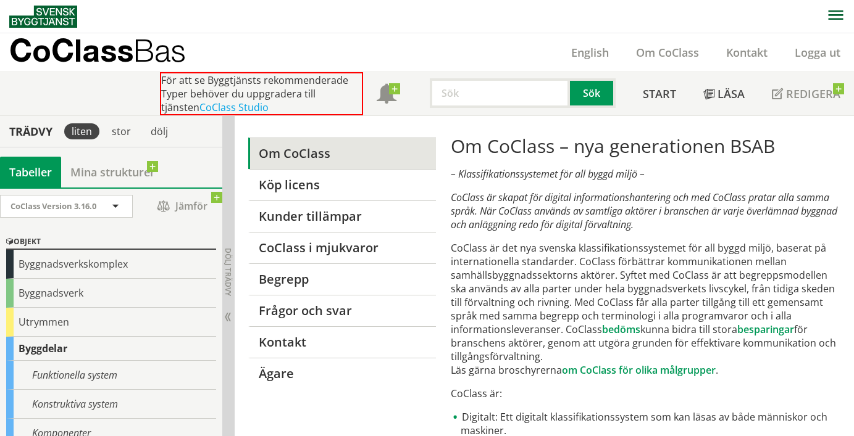 Image resolution: width=854 pixels, height=436 pixels. What do you see at coordinates (111, 52) in the screenshot?
I see `a: CoClassBas` at bounding box center [111, 52].